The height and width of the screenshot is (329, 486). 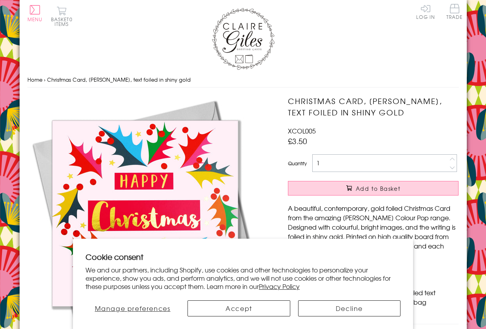 I want to click on span: XCOL005, so click(x=302, y=131).